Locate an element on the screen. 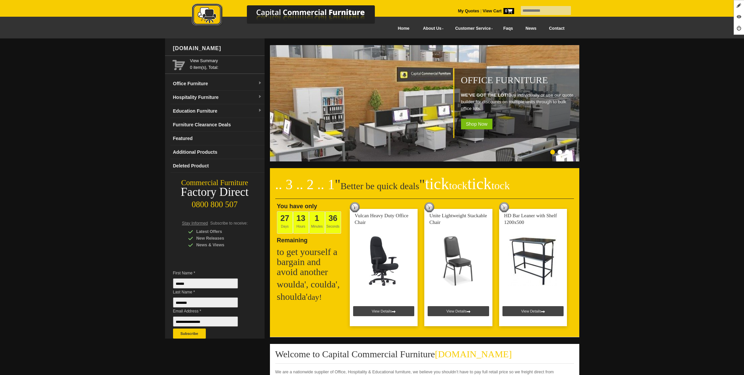 This screenshot has width=744, height=375. div: Latest Offers is located at coordinates (220, 232).